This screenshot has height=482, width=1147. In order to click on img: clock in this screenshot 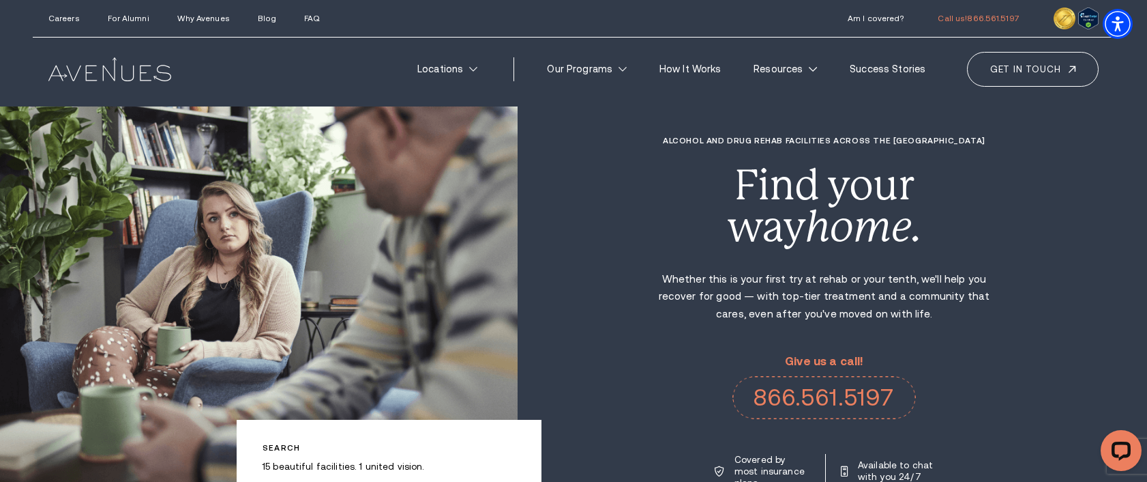, I will do `click(1065, 18)`.